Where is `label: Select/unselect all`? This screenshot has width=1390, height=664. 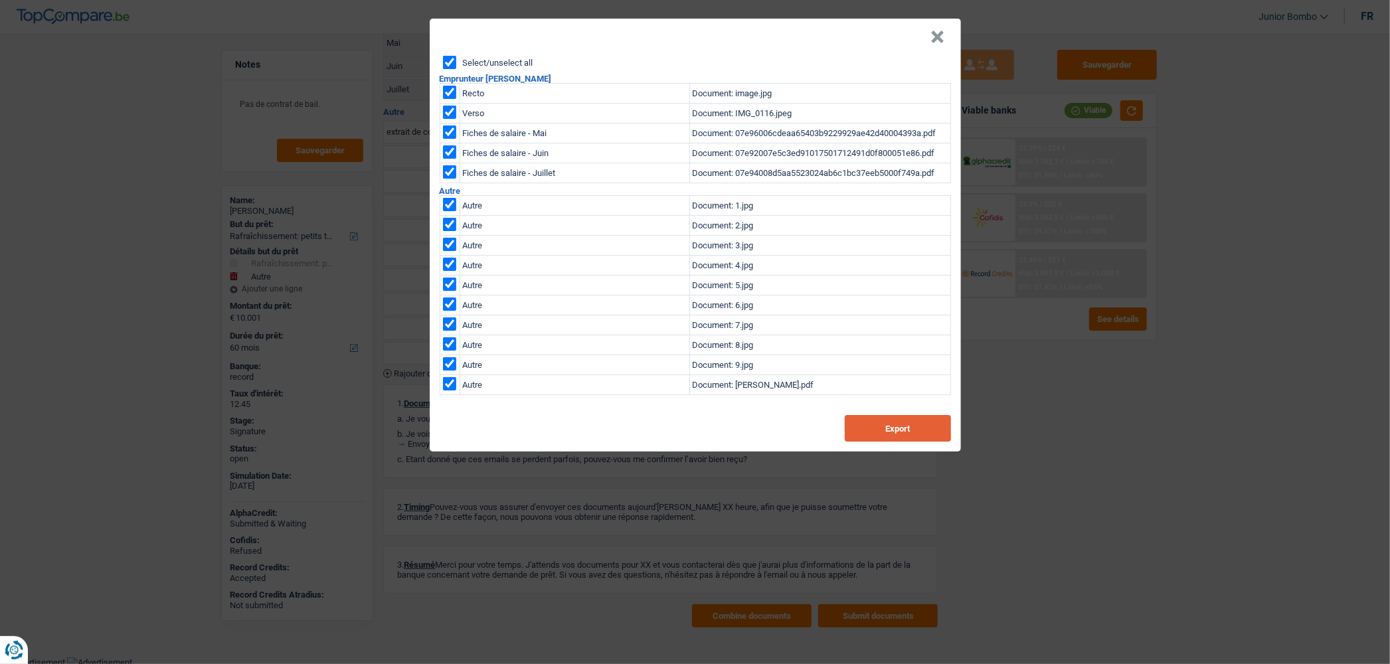 label: Select/unselect all is located at coordinates (498, 62).